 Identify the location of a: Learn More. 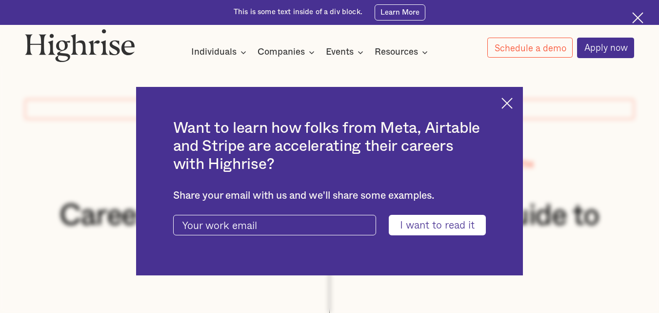
(400, 12).